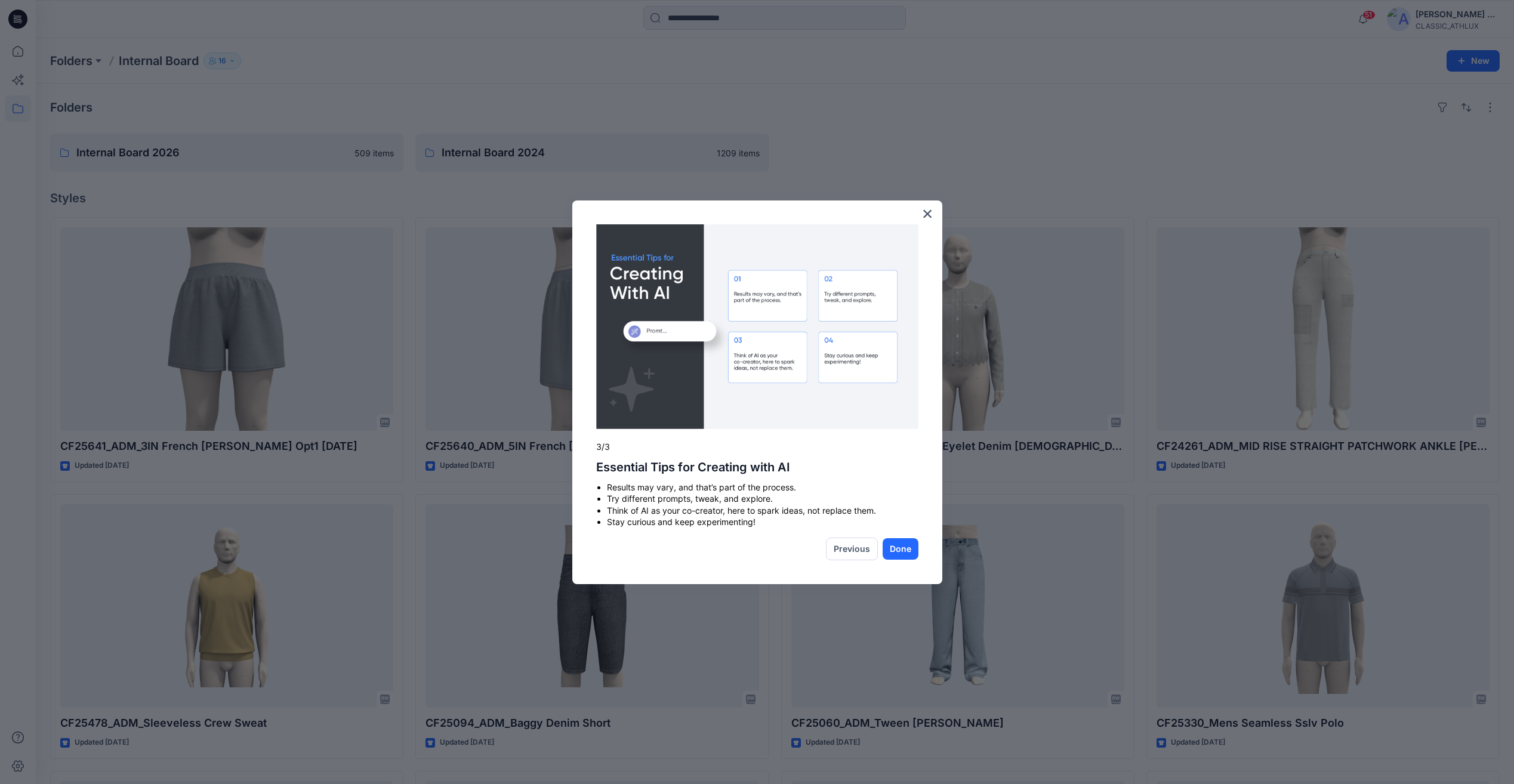 This screenshot has width=1514, height=784. I want to click on button: Done, so click(900, 549).